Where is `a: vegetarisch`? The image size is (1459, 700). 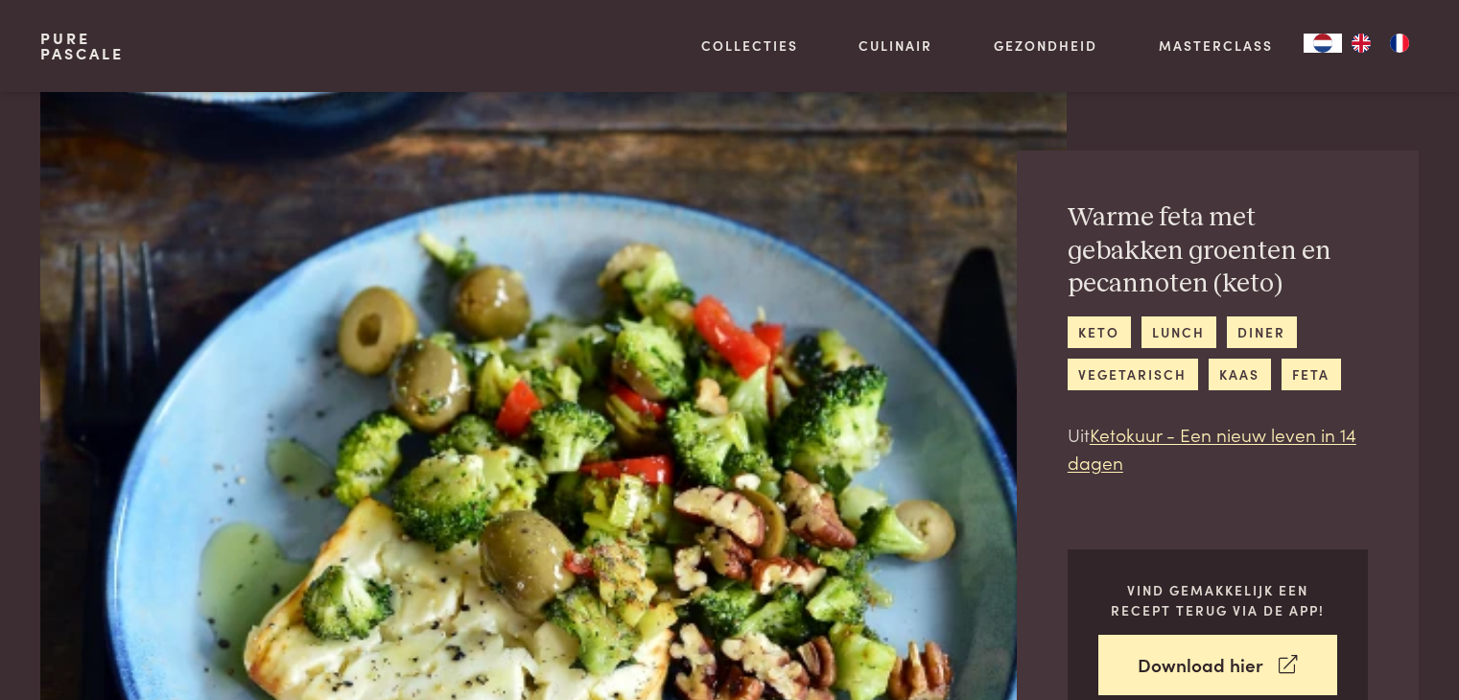
a: vegetarisch is located at coordinates (1133, 374).